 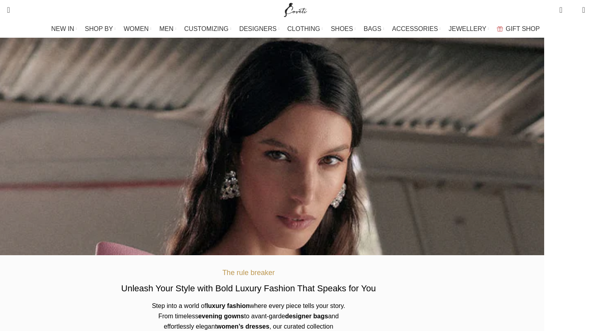 I want to click on a: NEW IN, so click(x=64, y=29).